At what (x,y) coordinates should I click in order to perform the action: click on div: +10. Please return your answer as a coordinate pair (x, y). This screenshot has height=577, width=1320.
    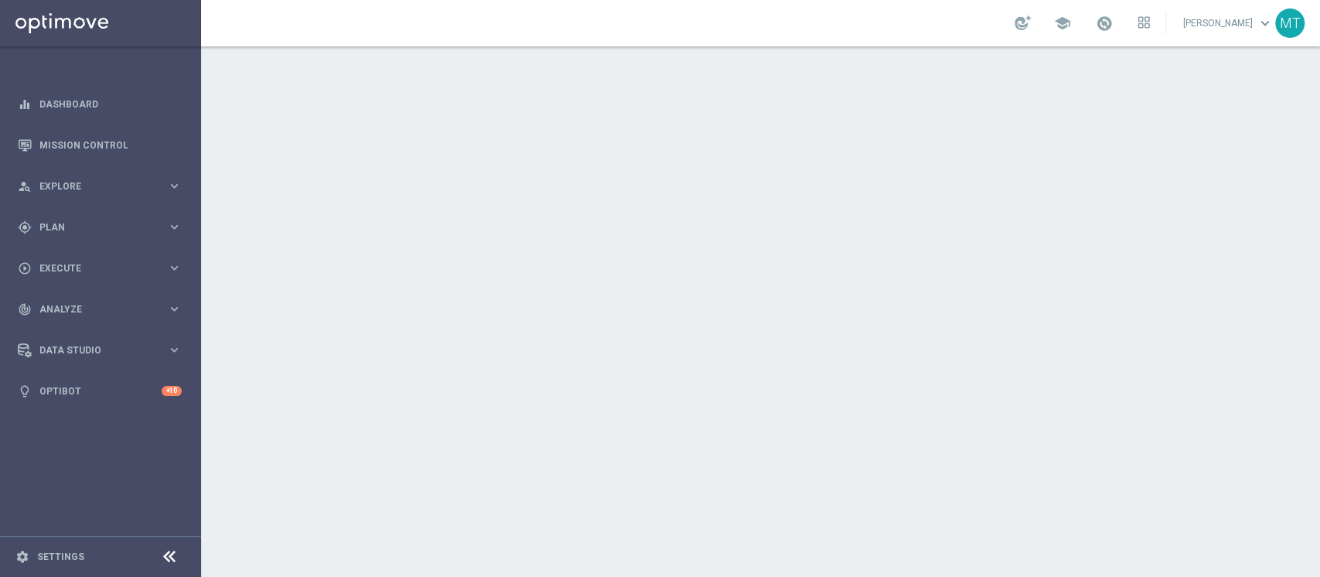
    Looking at the image, I should click on (172, 391).